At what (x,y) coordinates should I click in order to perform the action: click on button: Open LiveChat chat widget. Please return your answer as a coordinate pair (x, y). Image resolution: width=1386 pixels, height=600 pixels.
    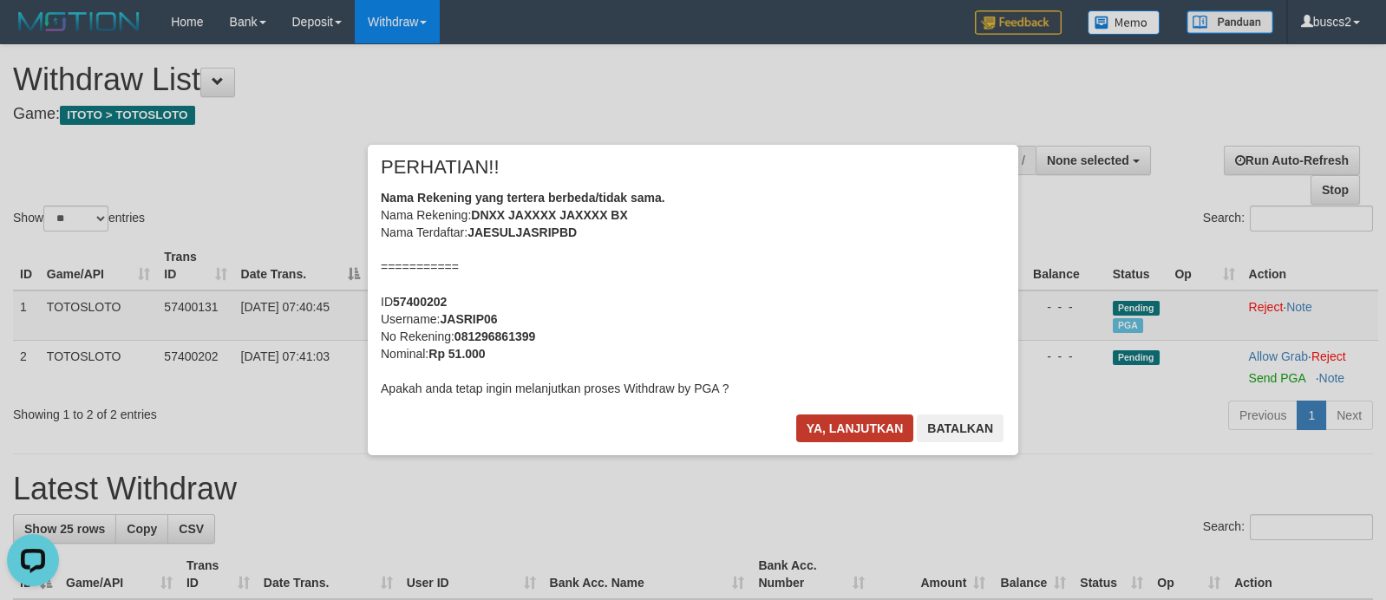
    Looking at the image, I should click on (33, 33).